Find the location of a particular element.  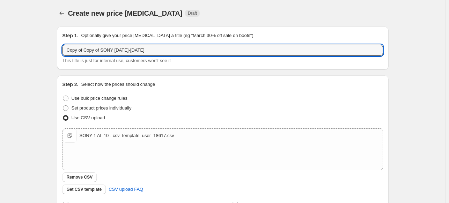

button: Price change jobs is located at coordinates (62, 13).